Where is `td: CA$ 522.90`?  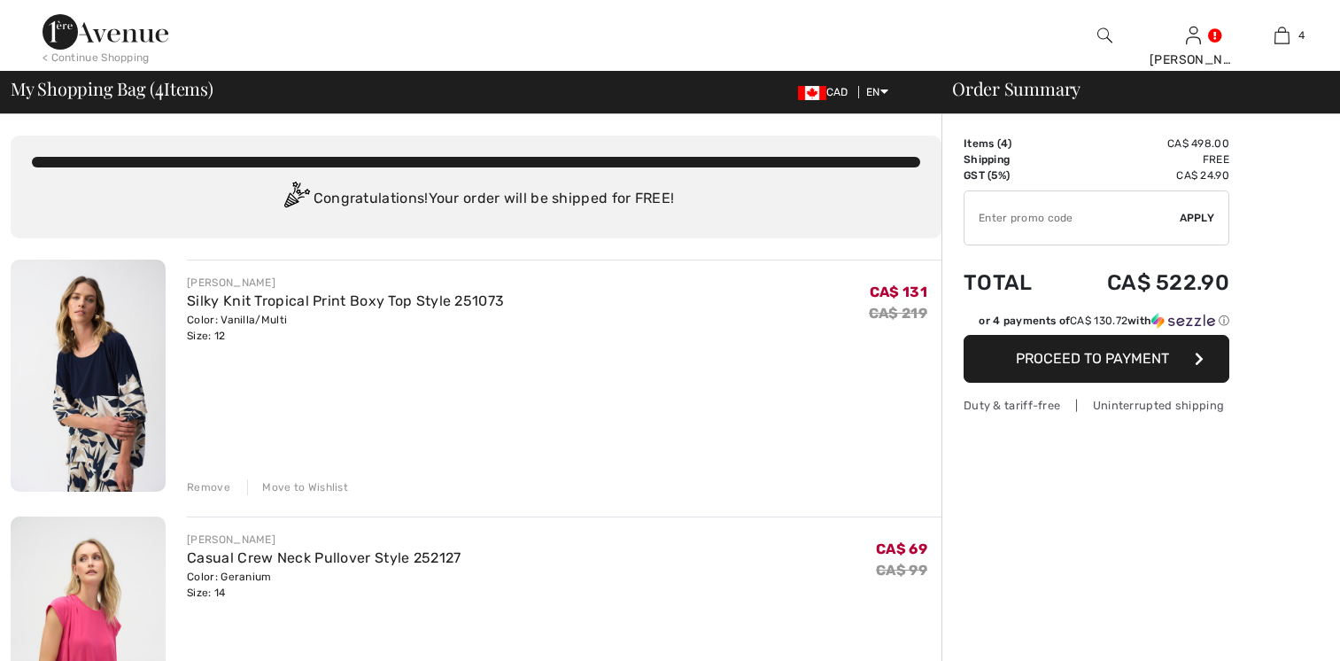
td: CA$ 522.90 is located at coordinates (1144, 282).